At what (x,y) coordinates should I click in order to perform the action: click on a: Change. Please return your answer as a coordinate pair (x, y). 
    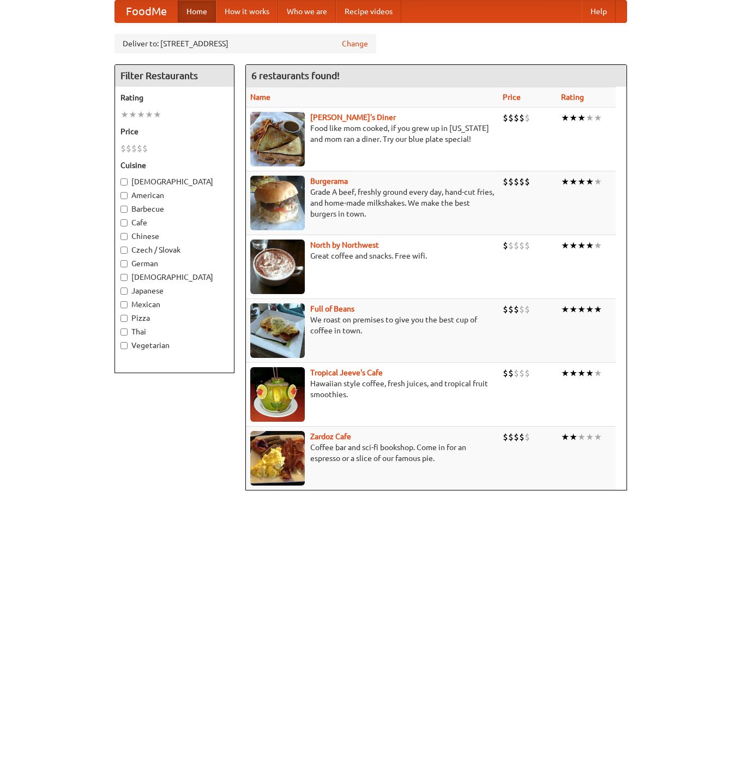
    Looking at the image, I should click on (355, 44).